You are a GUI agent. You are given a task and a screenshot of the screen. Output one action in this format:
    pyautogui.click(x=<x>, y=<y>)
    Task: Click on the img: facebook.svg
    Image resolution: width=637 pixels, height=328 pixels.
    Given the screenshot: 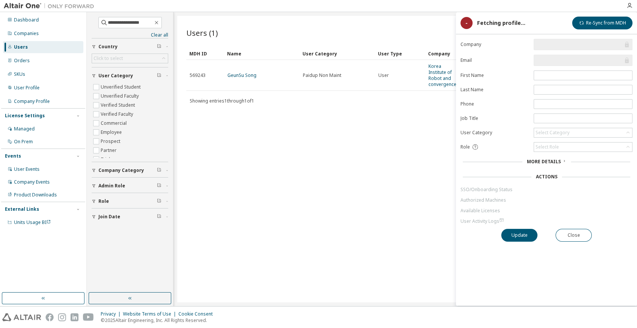 What is the action you would take?
    pyautogui.click(x=49, y=317)
    